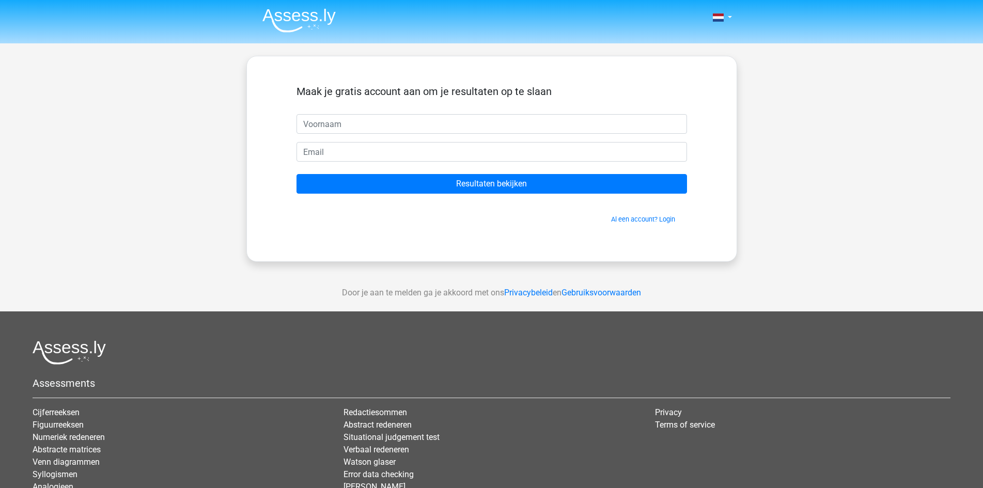 The image size is (983, 488). What do you see at coordinates (379, 474) in the screenshot?
I see `a: Error data checking` at bounding box center [379, 474].